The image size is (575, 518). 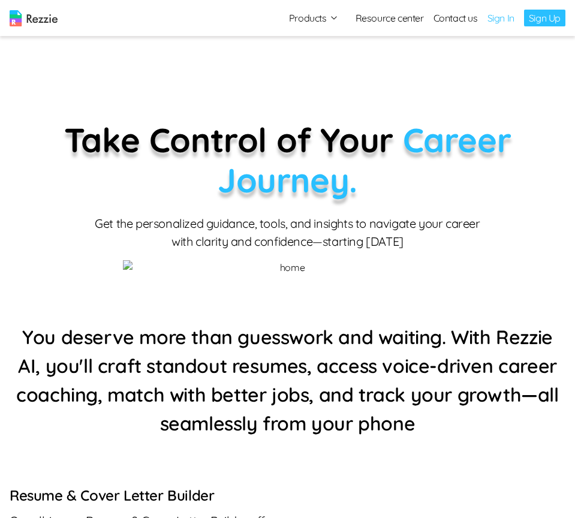 I want to click on img: logo, so click(x=34, y=18).